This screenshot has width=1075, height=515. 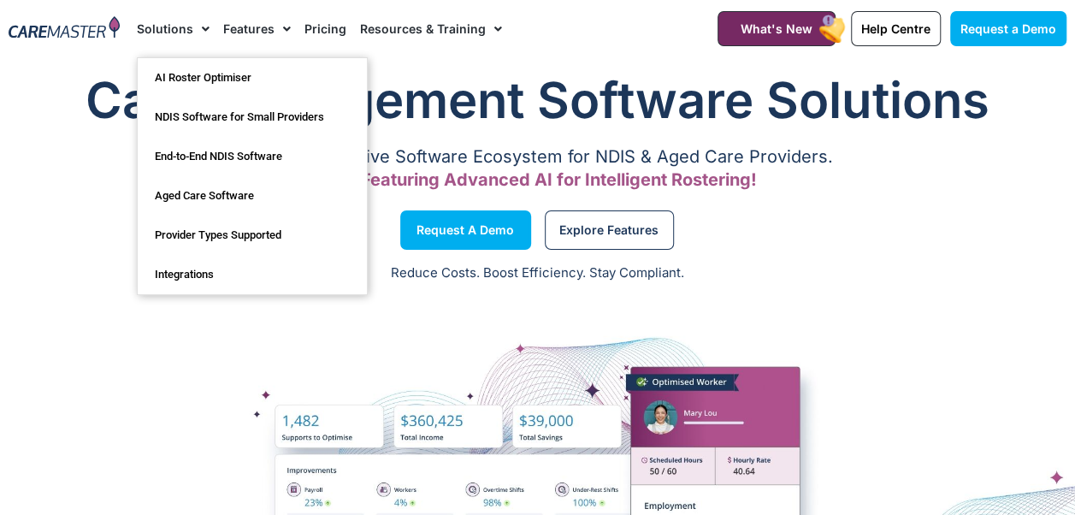 What do you see at coordinates (609, 230) in the screenshot?
I see `span: Explore Features` at bounding box center [609, 230].